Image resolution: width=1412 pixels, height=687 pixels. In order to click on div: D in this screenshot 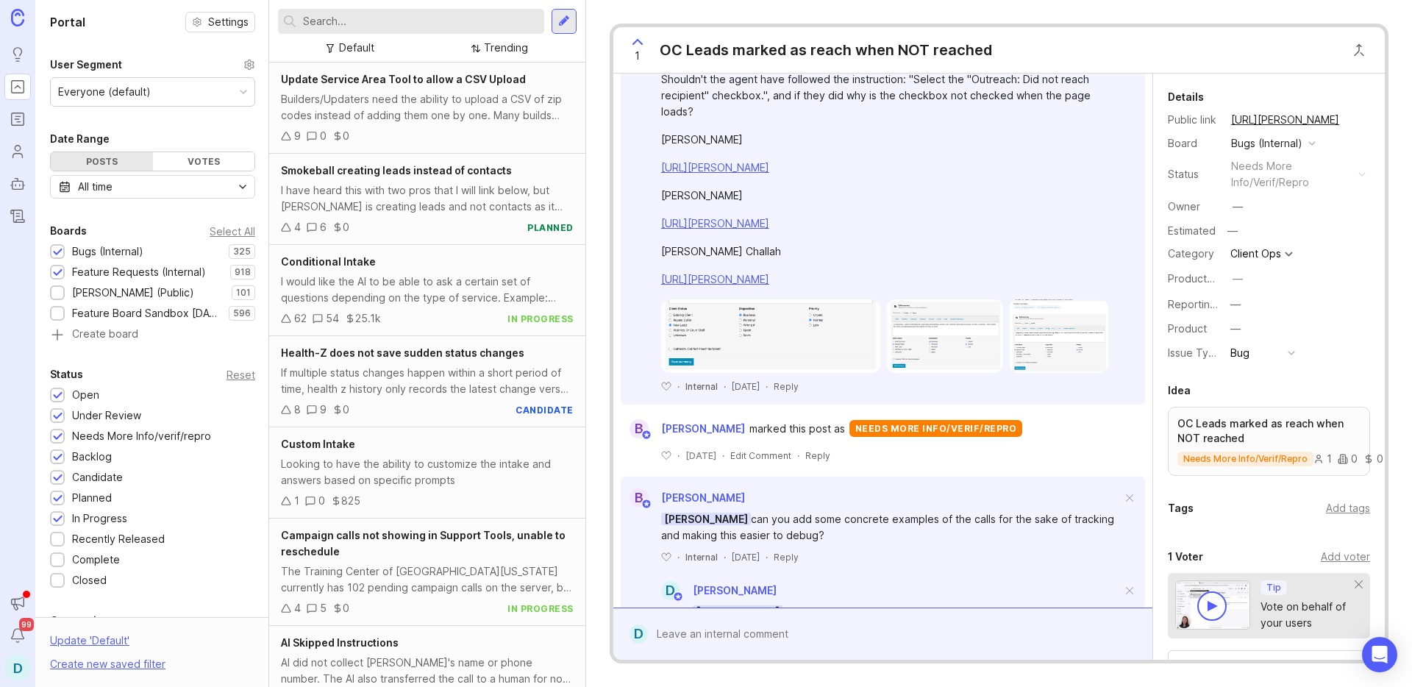, I will do `click(18, 668)`.